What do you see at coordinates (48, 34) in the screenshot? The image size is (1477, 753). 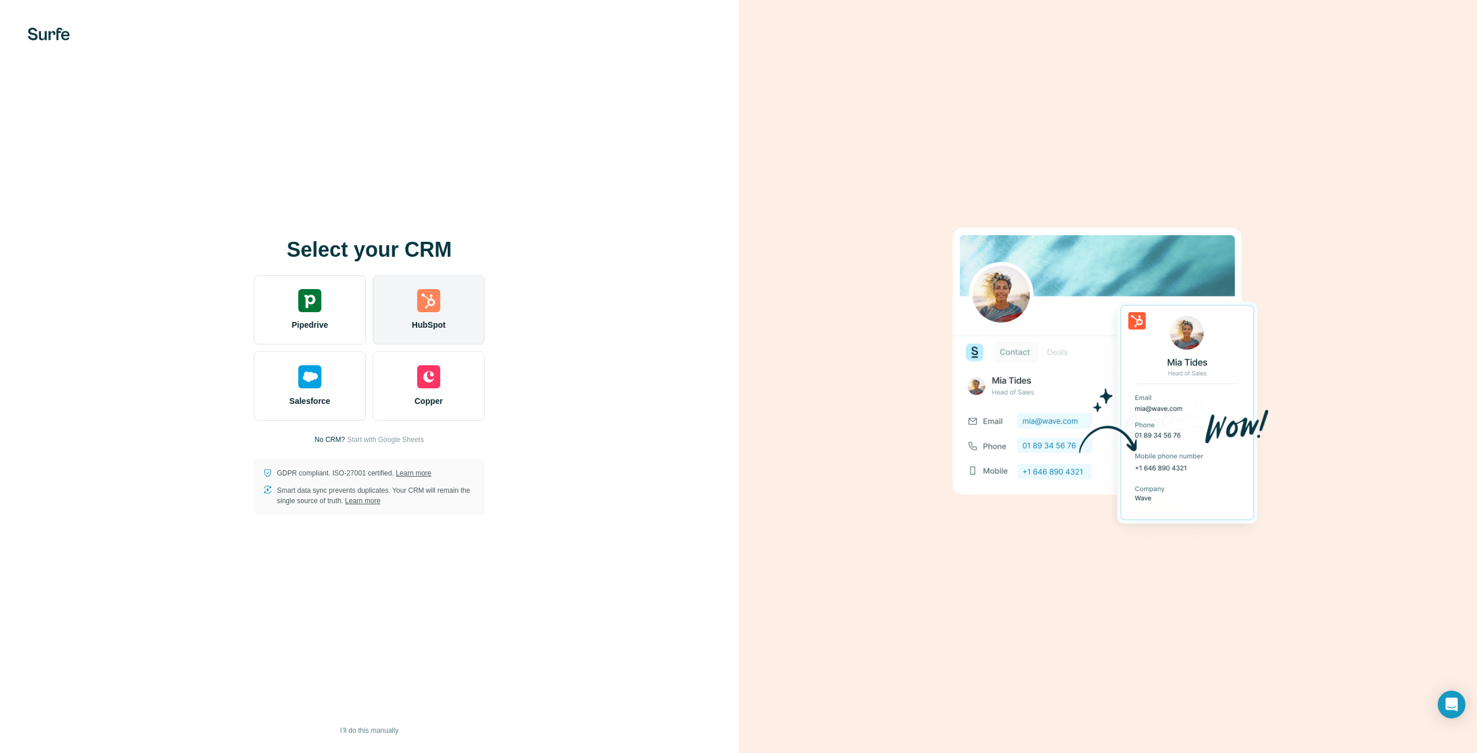 I see `img: Surfe's logo` at bounding box center [48, 34].